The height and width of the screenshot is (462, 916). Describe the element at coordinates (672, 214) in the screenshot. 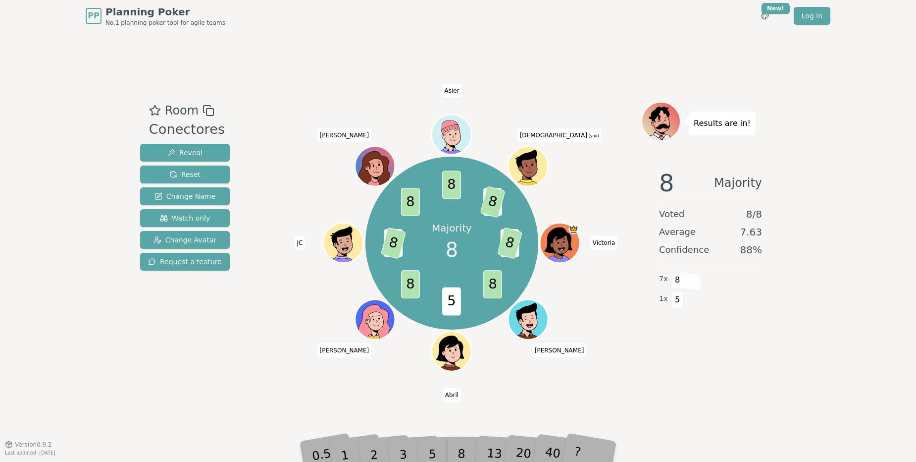

I see `span: Voted` at that location.